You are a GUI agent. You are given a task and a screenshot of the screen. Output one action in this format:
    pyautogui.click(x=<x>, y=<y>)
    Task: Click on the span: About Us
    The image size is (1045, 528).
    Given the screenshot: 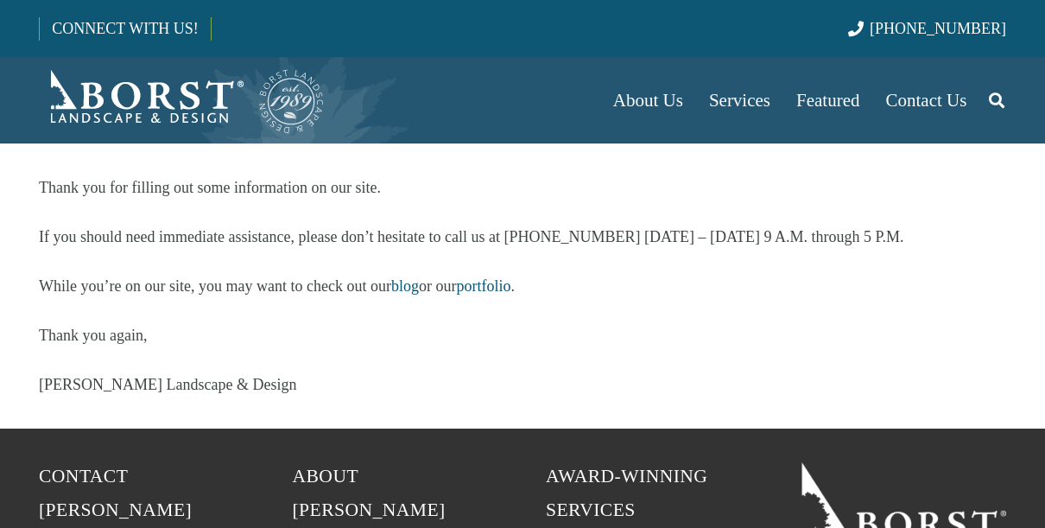 What is the action you would take?
    pyautogui.click(x=648, y=100)
    